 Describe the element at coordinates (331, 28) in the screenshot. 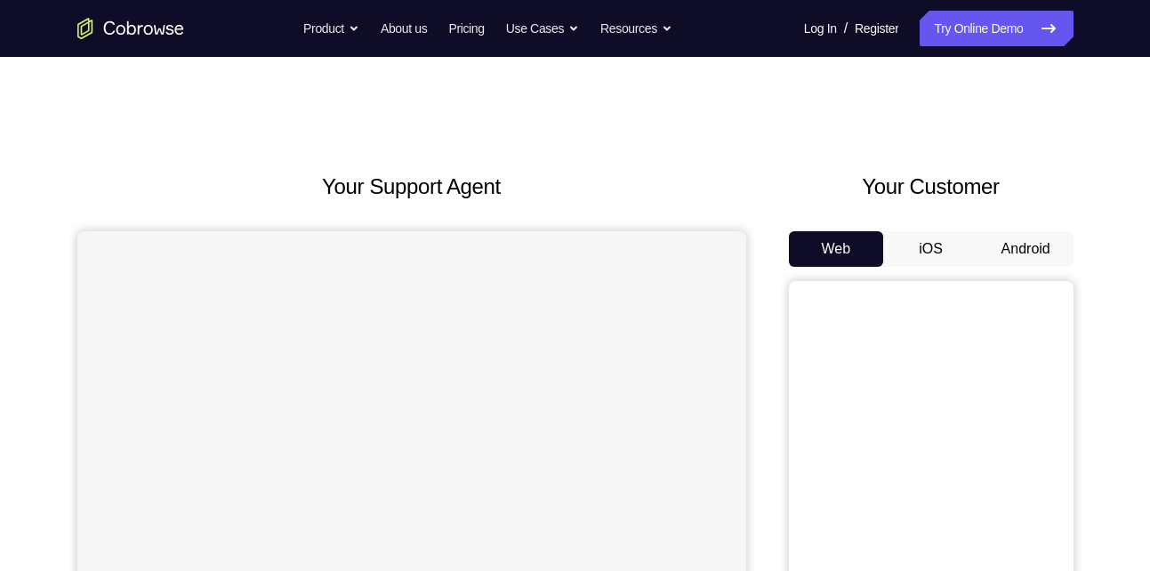

I see `button: Product` at that location.